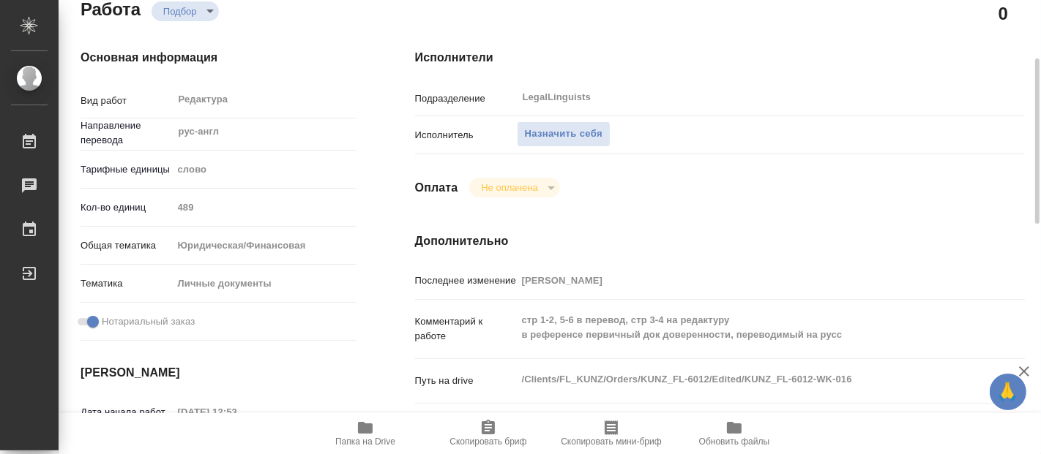 Image resolution: width=1041 pixels, height=454 pixels. I want to click on p: Тематика, so click(127, 284).